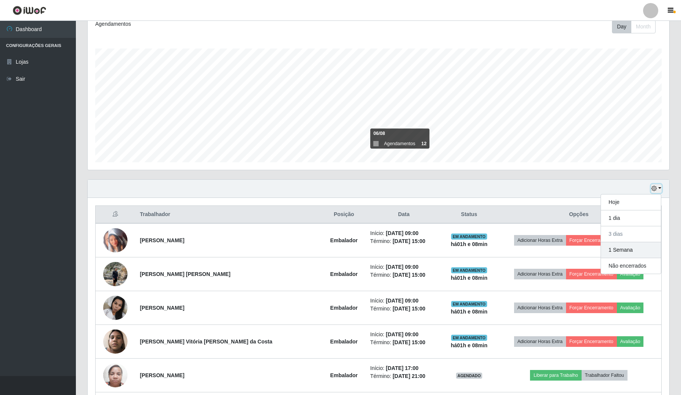  Describe the element at coordinates (115, 274) in the screenshot. I see `img: 1700098236719.jpeg` at that location.